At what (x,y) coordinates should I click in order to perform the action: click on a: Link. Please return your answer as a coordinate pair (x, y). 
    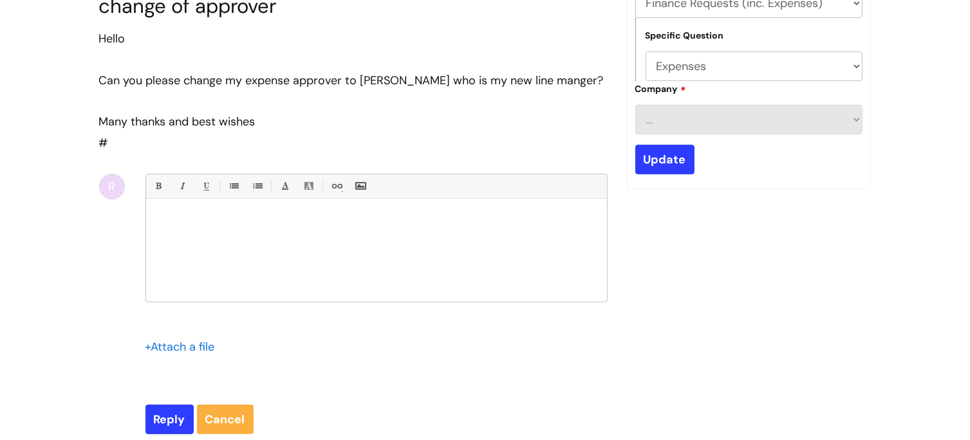
    Looking at the image, I should click on (336, 186).